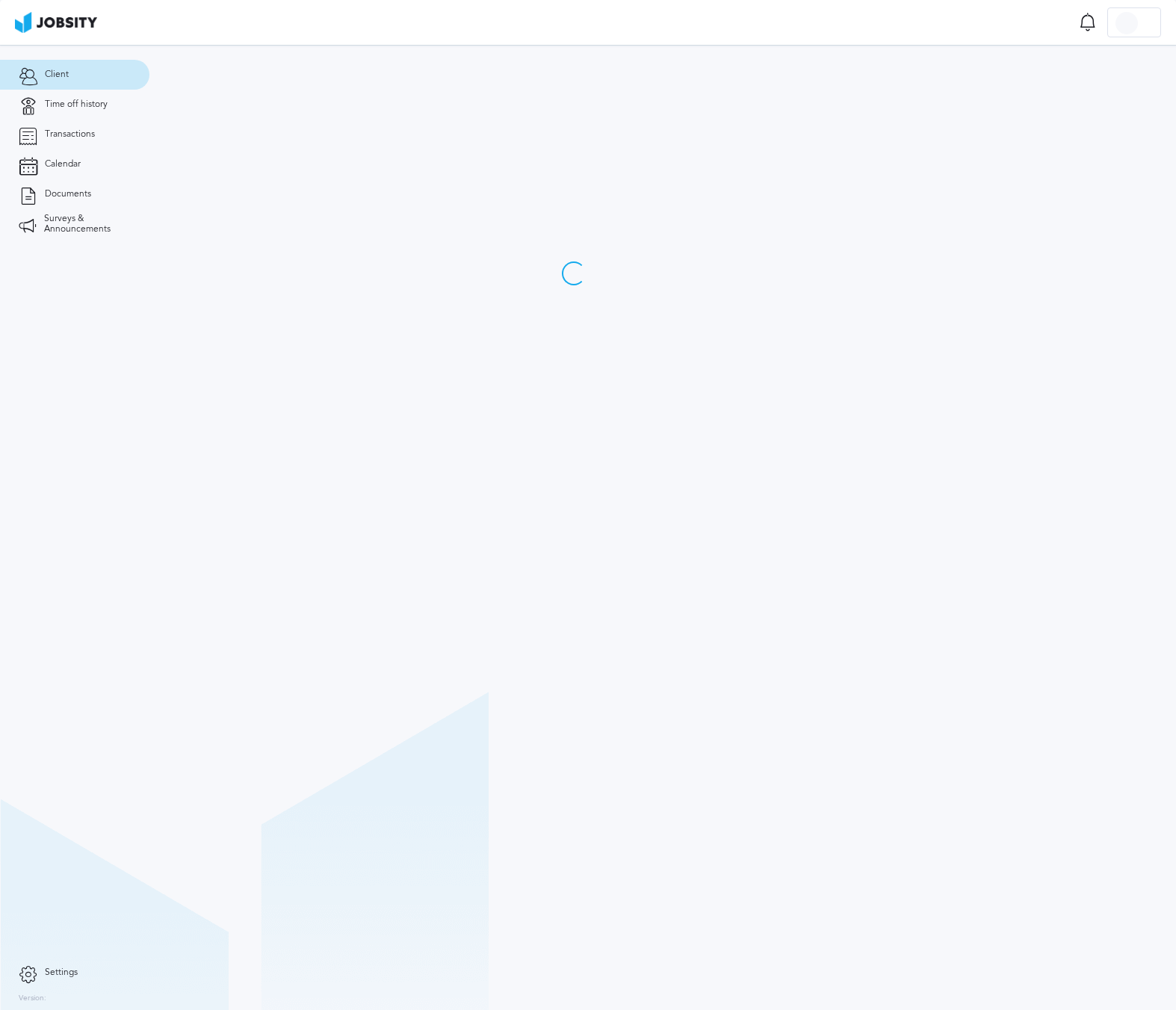  Describe the element at coordinates (63, 164) in the screenshot. I see `span: Calendar` at that location.